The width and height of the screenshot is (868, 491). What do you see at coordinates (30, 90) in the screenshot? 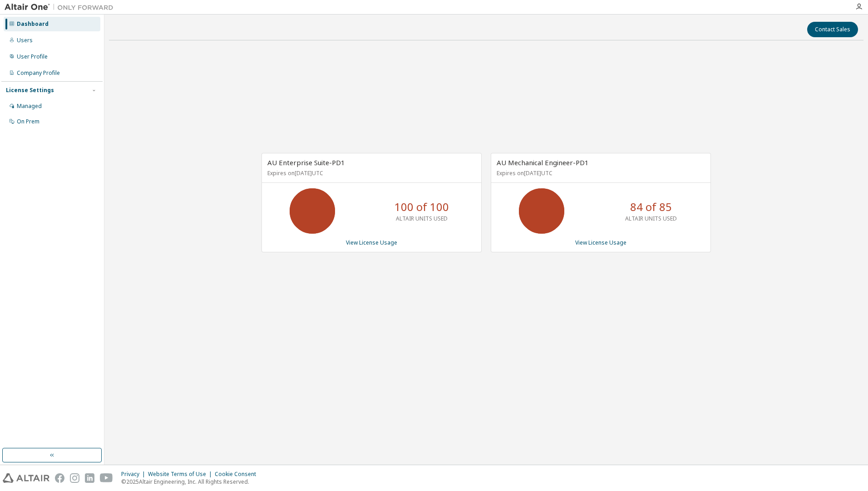
I see `div: License Settings` at bounding box center [30, 90].